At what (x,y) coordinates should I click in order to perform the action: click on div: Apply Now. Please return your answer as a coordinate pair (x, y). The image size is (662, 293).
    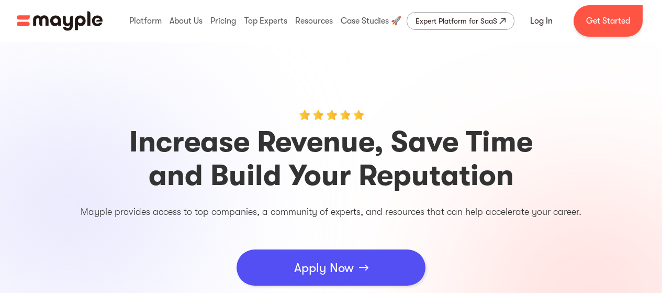
    Looking at the image, I should click on (324, 267).